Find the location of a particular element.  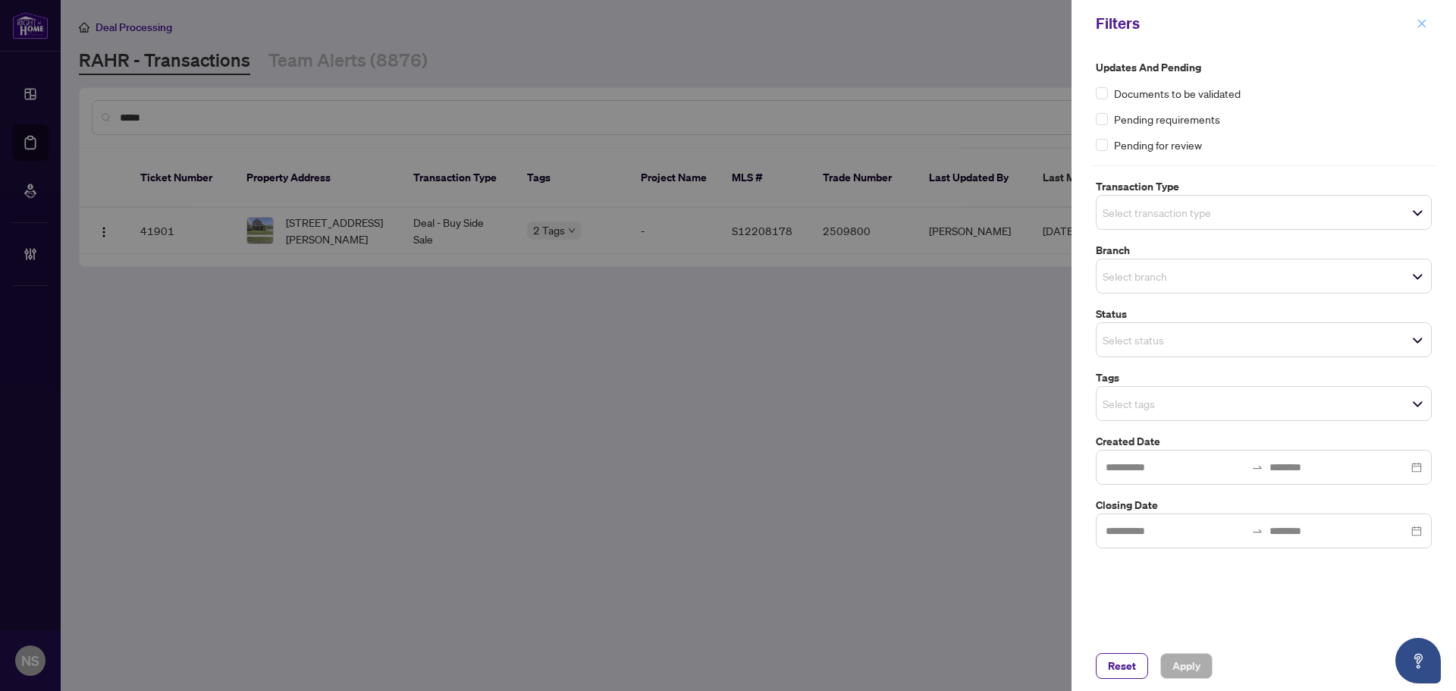

label: Branch is located at coordinates (1264, 250).